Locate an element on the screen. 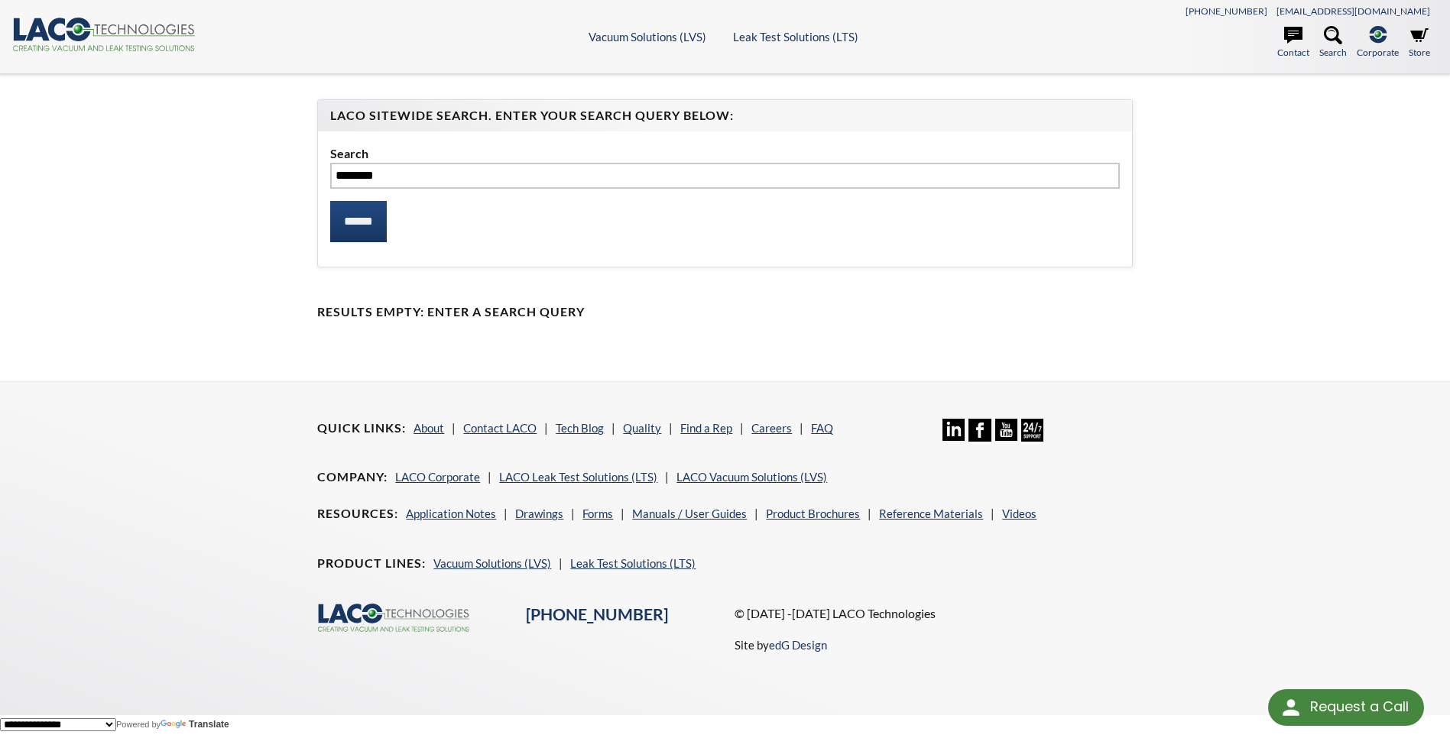 Image resolution: width=1450 pixels, height=735 pixels. img: round button is located at coordinates (1291, 708).